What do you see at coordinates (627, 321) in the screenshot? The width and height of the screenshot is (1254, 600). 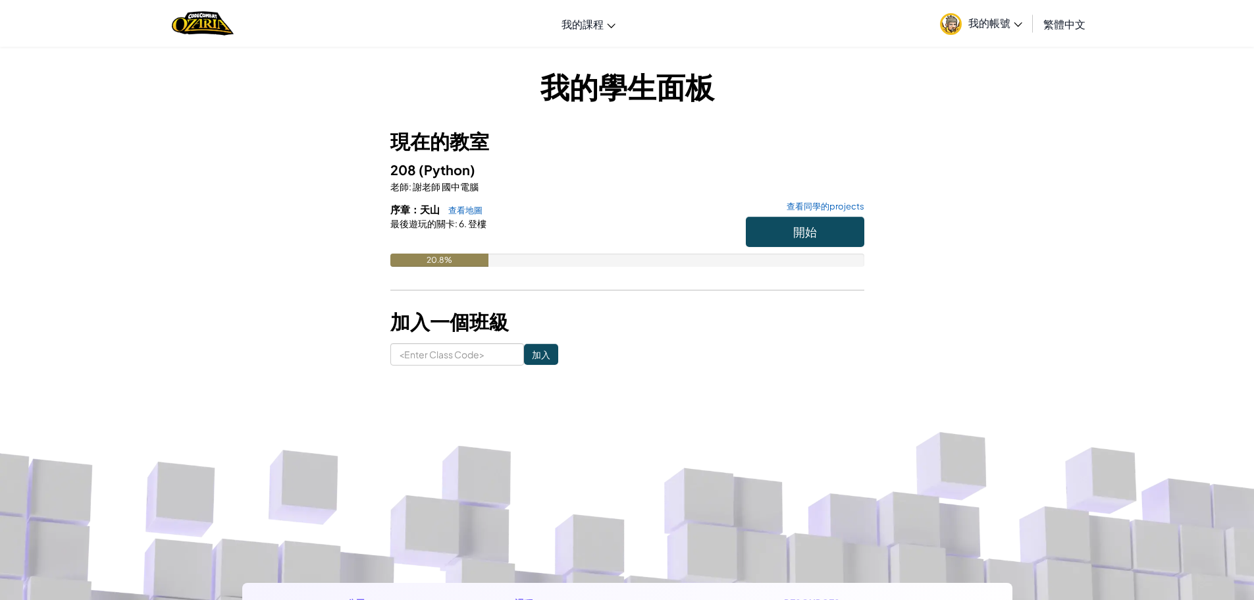 I see `h3: 加入一個班級` at bounding box center [627, 321].